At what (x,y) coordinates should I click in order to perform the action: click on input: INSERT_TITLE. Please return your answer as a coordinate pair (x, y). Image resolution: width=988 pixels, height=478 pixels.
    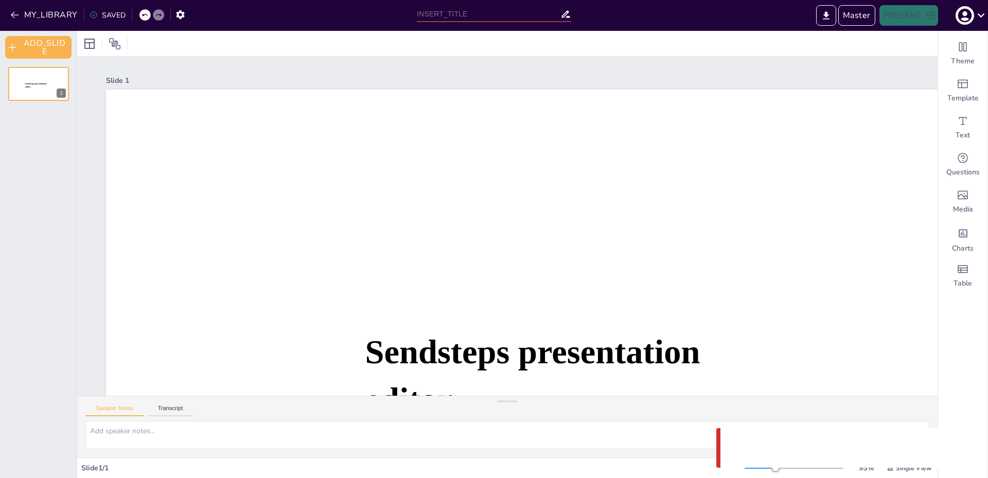
    Looking at the image, I should click on (488, 14).